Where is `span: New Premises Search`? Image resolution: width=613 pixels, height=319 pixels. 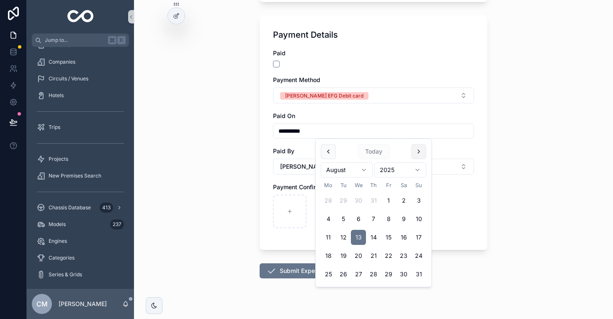 span: New Premises Search is located at coordinates (75, 176).